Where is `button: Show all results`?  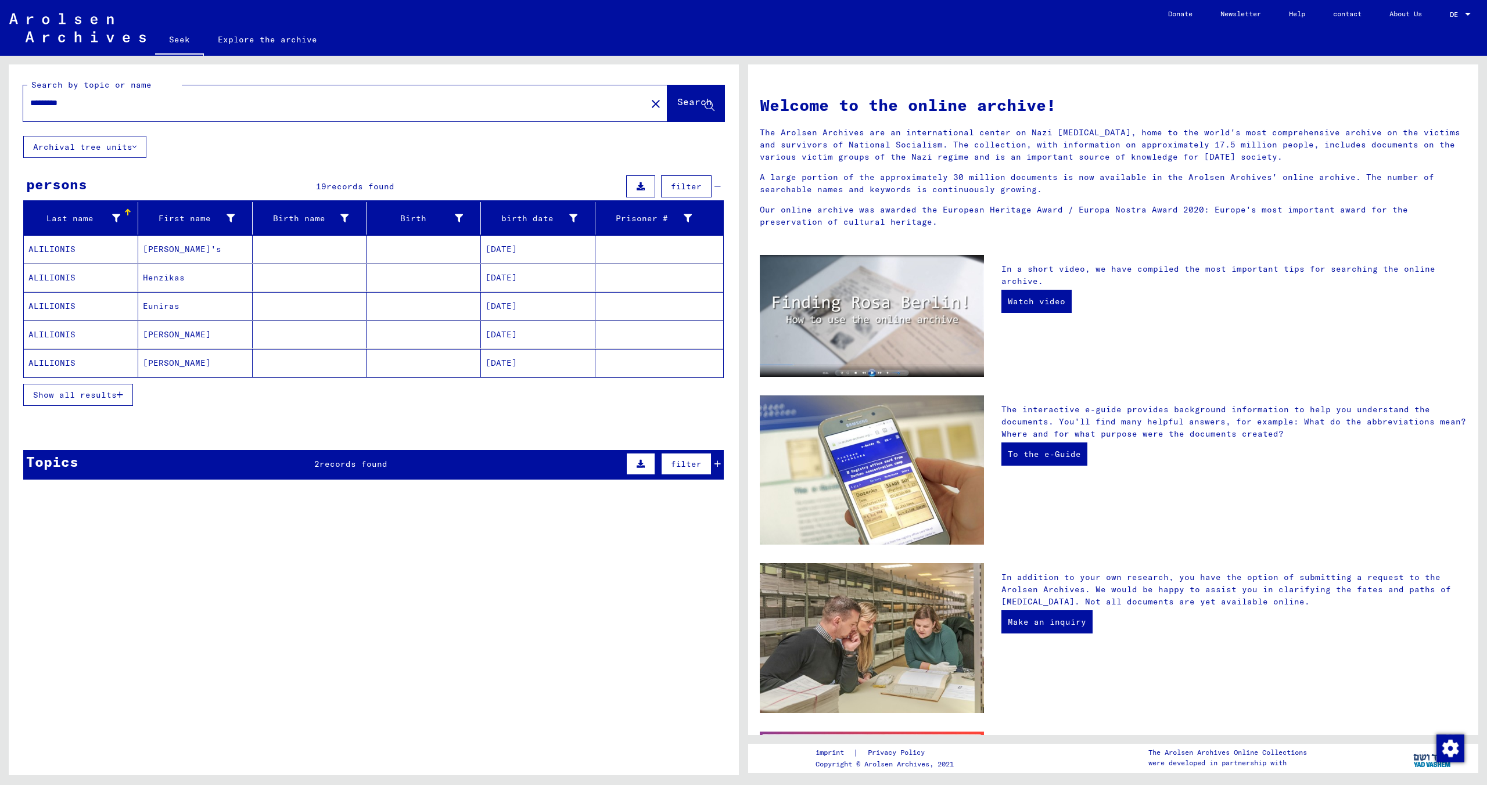 button: Show all results is located at coordinates (78, 395).